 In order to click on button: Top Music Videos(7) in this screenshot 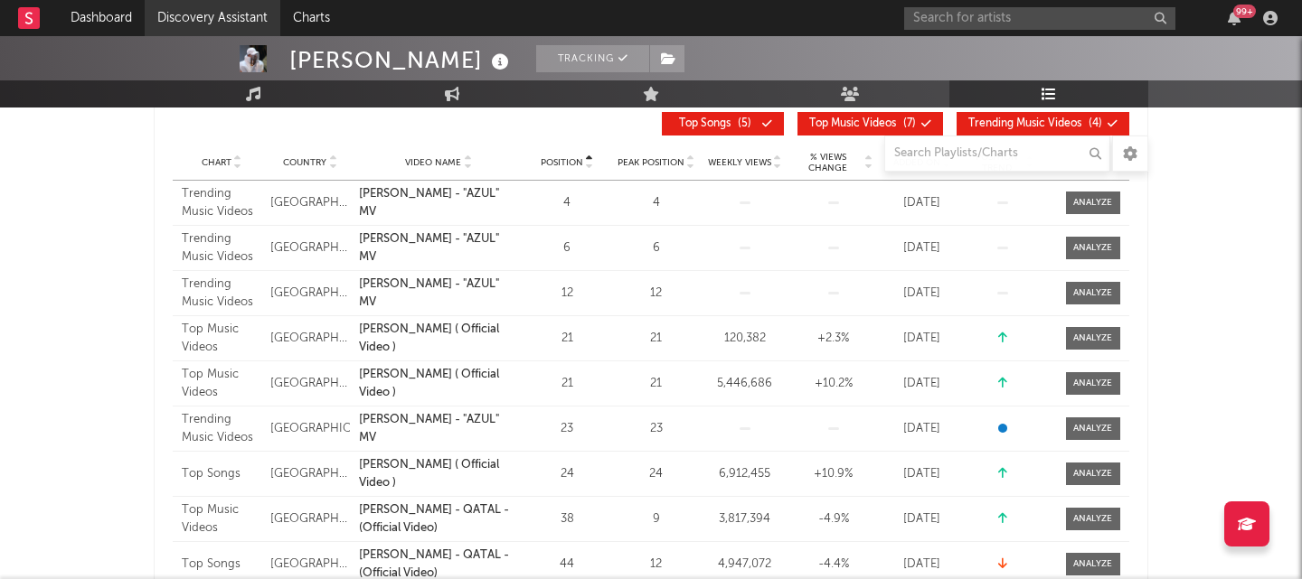, I will do `click(870, 124)`.